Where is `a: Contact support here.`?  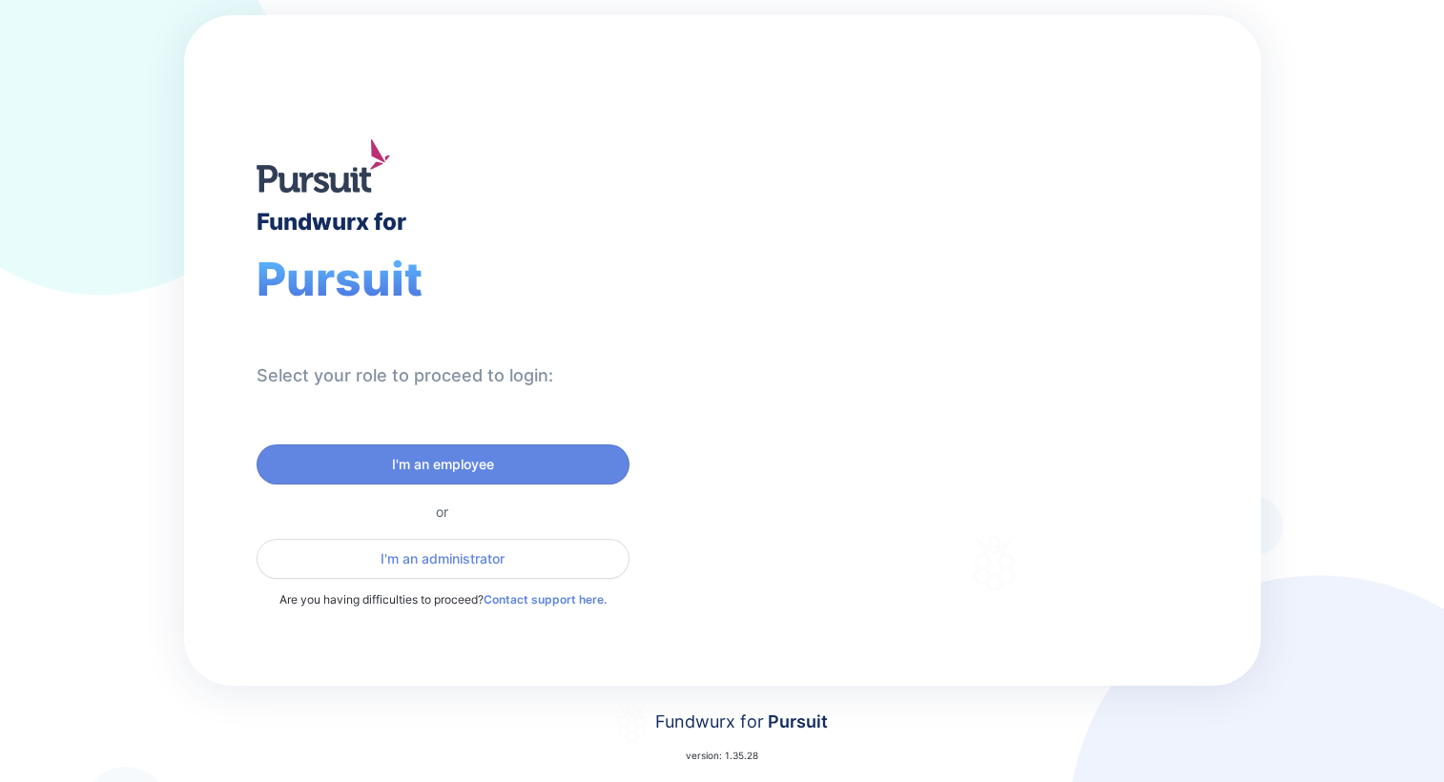 a: Contact support here. is located at coordinates (544, 599).